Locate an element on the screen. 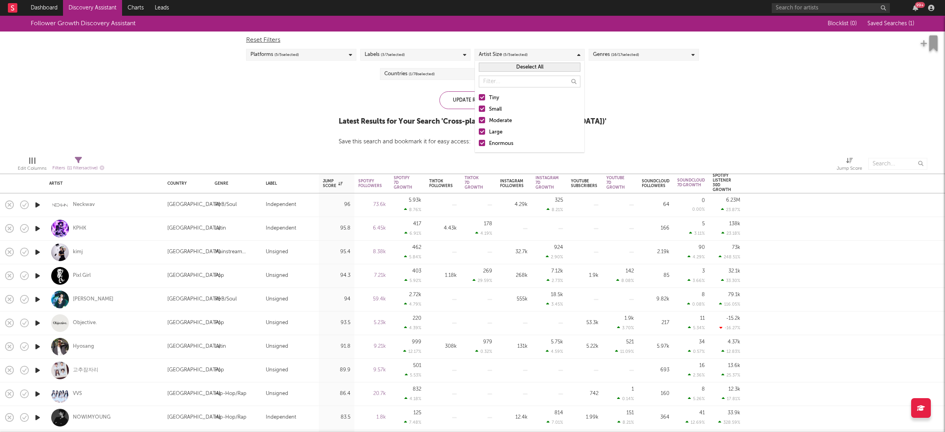 This screenshot has height=432, width=945. div: 5.92 % is located at coordinates (413, 280).